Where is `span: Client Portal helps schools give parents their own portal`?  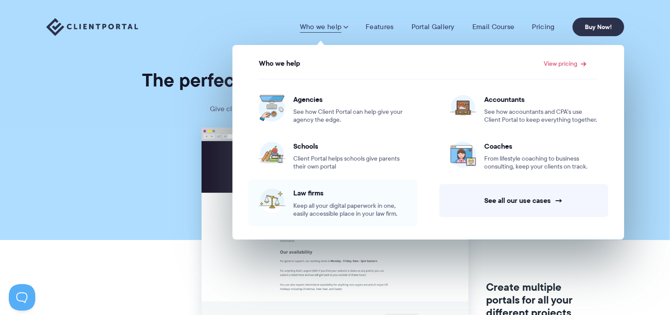 span: Client Portal helps schools give parents their own portal is located at coordinates (350, 163).